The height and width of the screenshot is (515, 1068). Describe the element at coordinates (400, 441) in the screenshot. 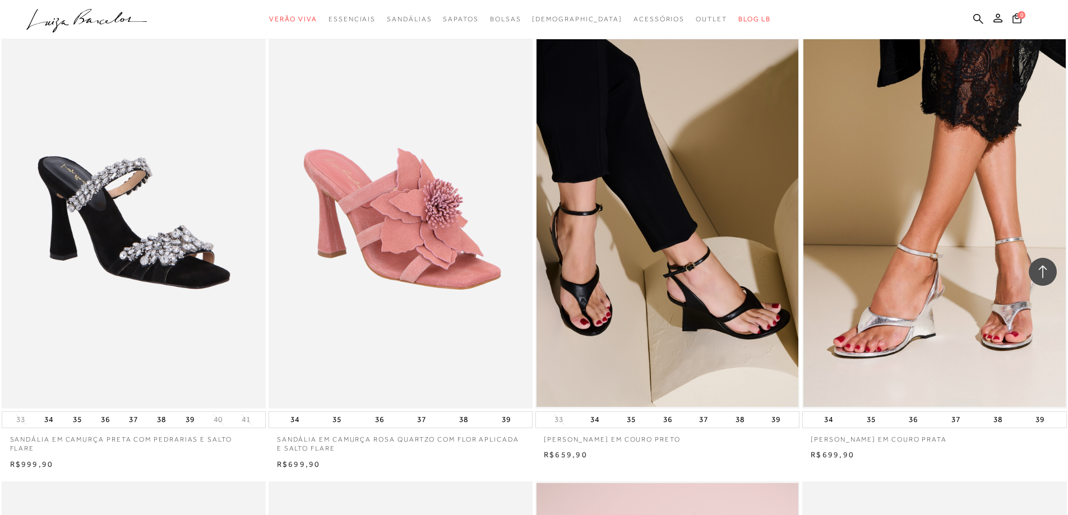

I see `p: SANDÁLIA EM CAMURÇA ROSA QUARTZO COM FLOR APLICADA E SALTO FLARE` at that location.